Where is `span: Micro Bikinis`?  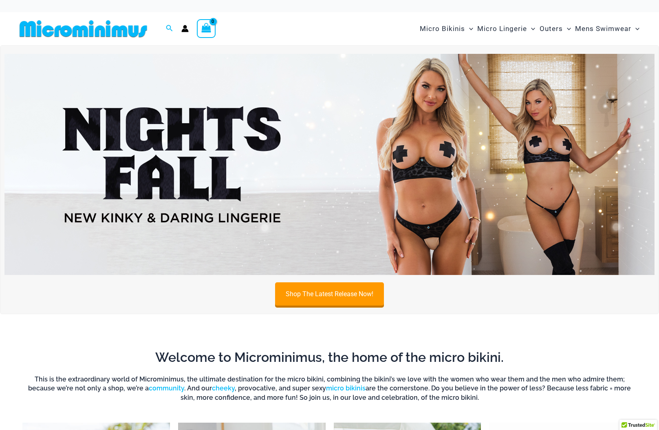
span: Micro Bikinis is located at coordinates (442, 29).